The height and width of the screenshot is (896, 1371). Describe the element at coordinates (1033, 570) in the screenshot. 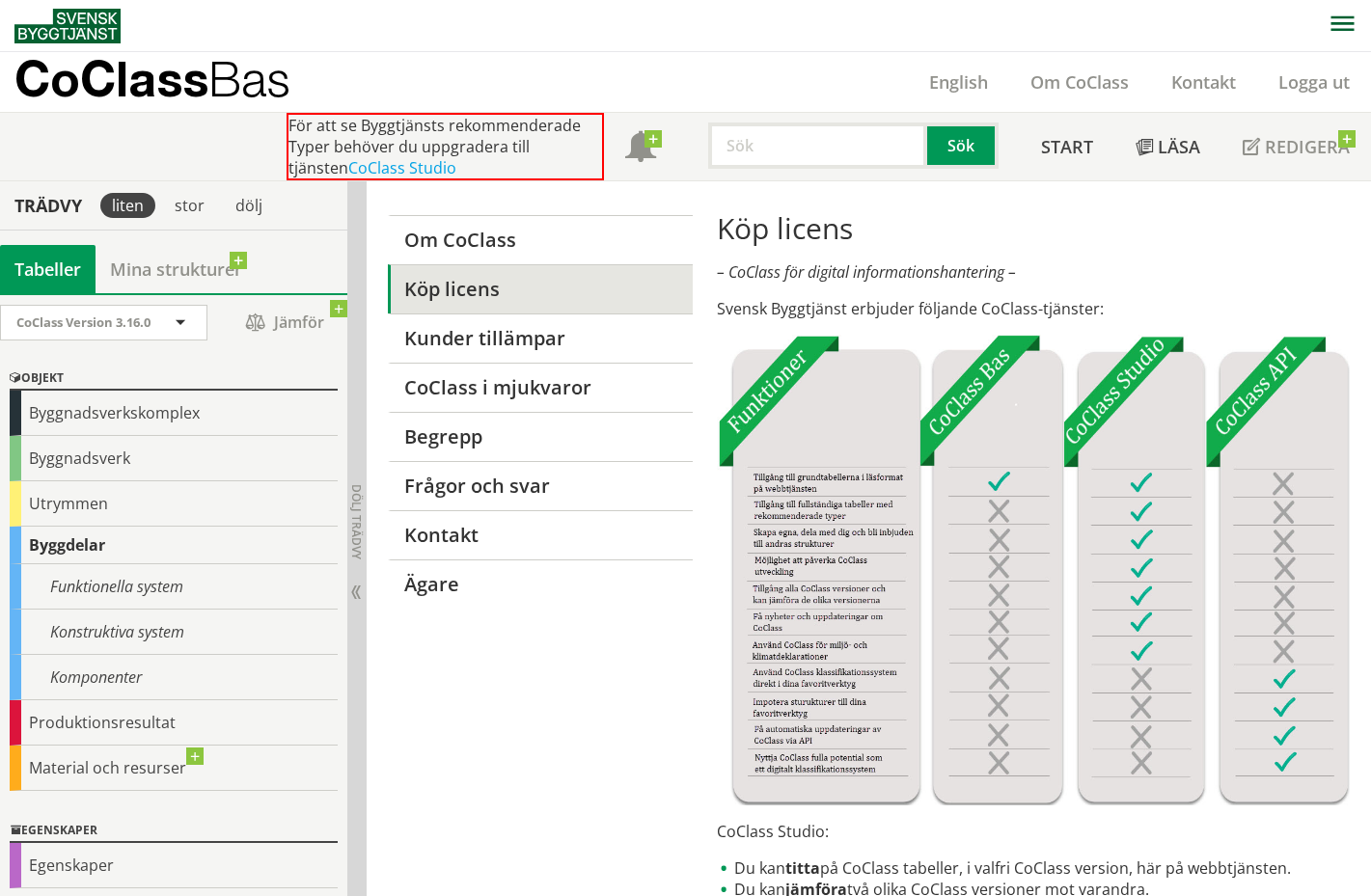

I see `img: Tjnster-Tabell_CoClassBas-Studio-API2022-12-22.jpg` at that location.